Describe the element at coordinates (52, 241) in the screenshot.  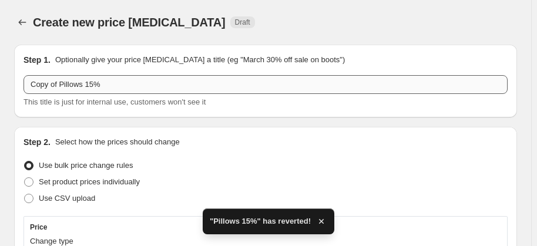
I see `span: Change type` at that location.